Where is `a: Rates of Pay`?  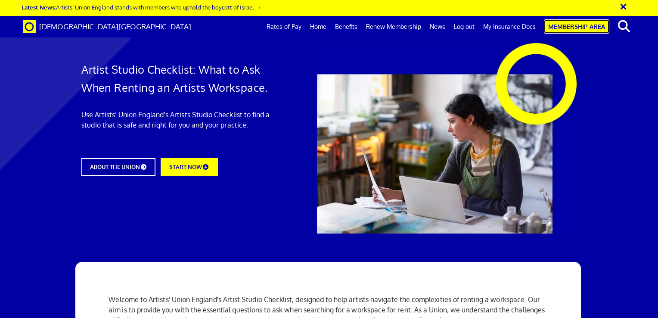 a: Rates of Pay is located at coordinates (284, 27).